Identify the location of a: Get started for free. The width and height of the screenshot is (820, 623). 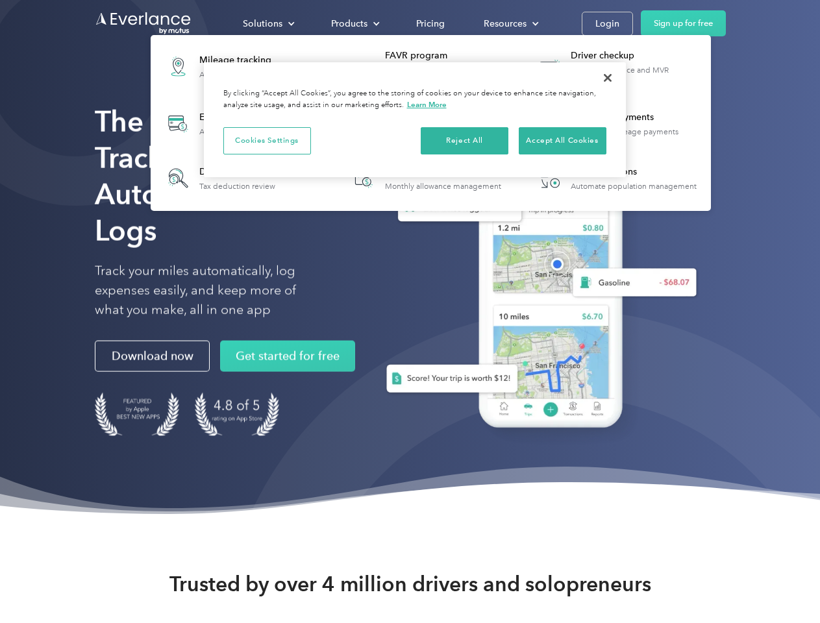
(288, 357).